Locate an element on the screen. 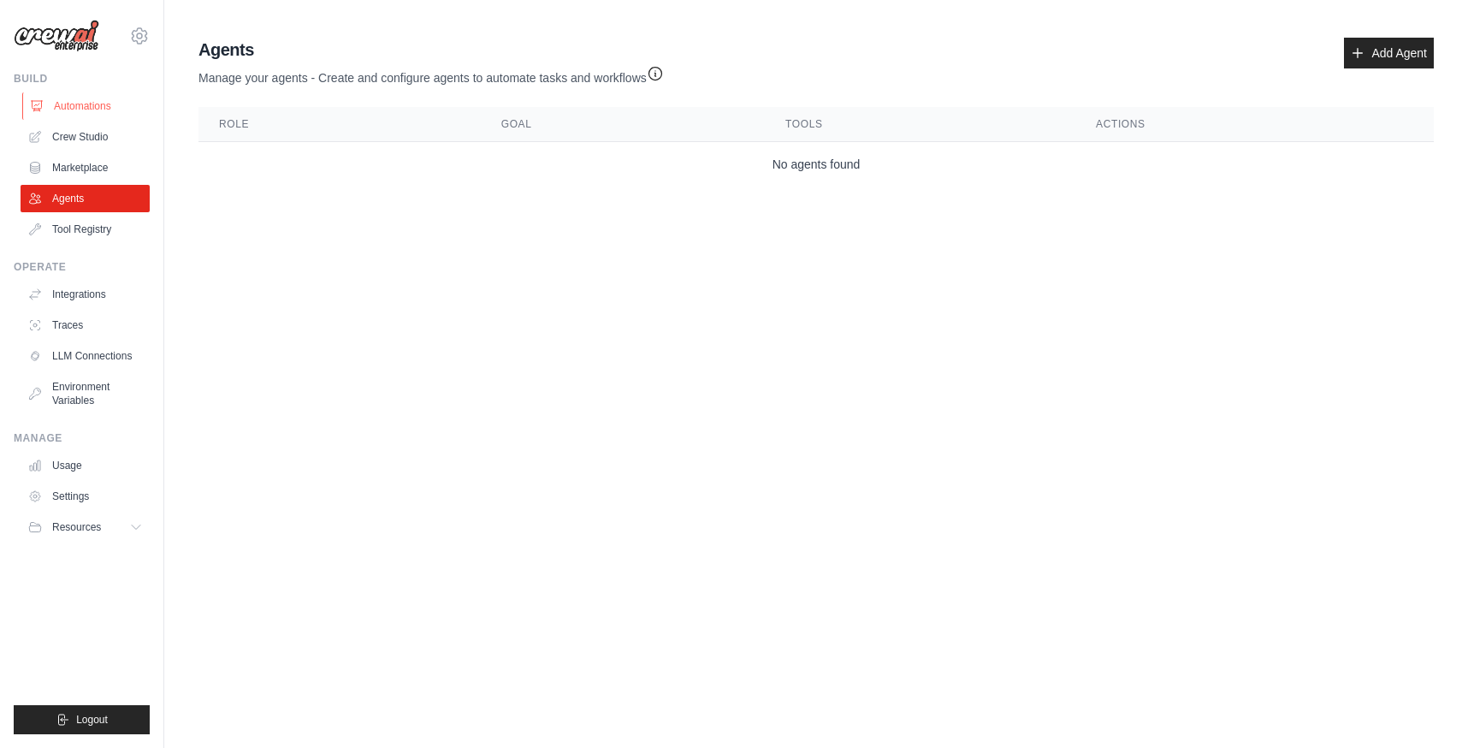 The width and height of the screenshot is (1468, 748). a: Automations is located at coordinates (86, 106).